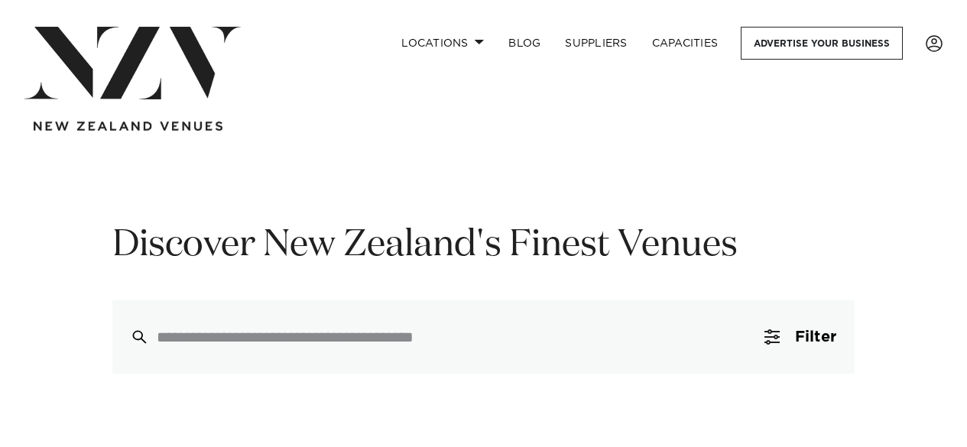 This screenshot has width=967, height=447. I want to click on img: new-zealand-venues-text.png, so click(128, 126).